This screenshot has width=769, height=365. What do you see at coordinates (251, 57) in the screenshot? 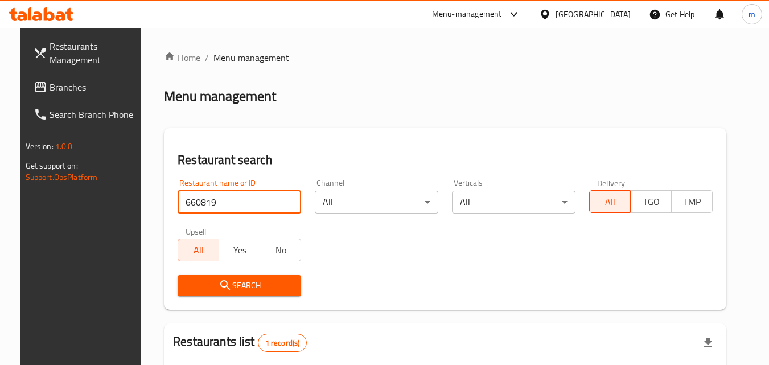
I see `span: Menu management` at bounding box center [251, 57].